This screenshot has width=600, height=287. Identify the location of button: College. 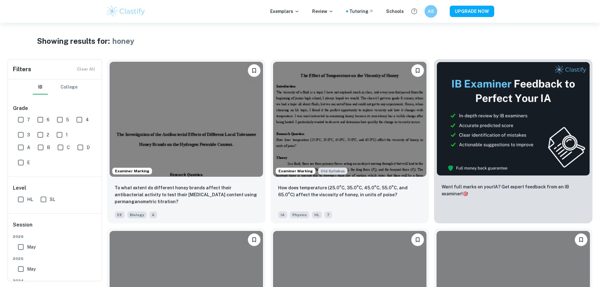
(69, 87).